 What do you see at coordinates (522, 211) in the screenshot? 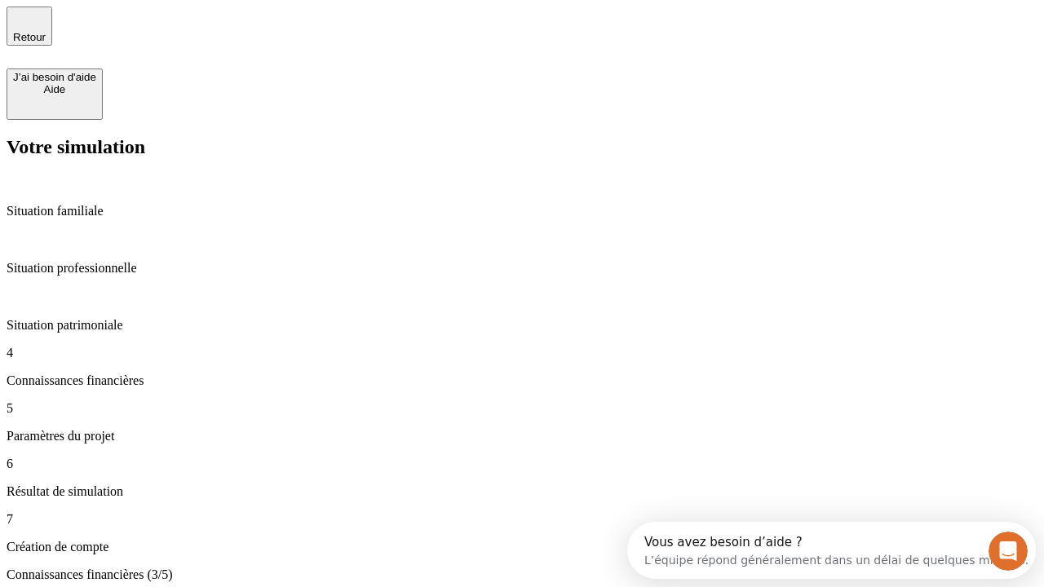
I see `p: Situation familiale` at bounding box center [522, 211].